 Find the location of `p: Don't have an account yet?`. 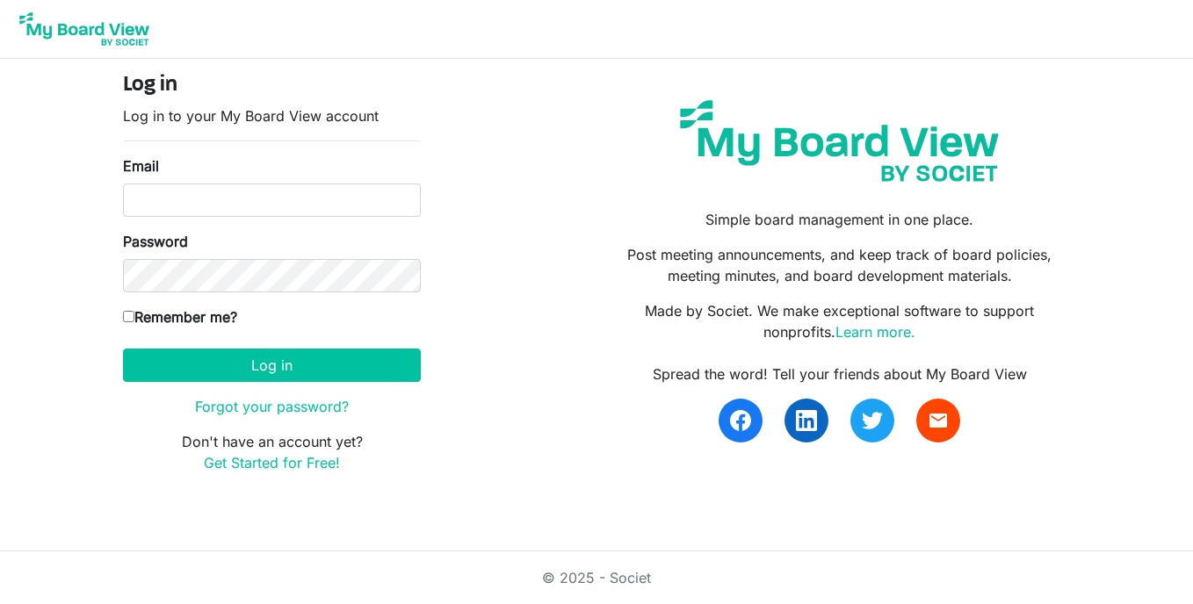

p: Don't have an account yet? is located at coordinates (271, 452).